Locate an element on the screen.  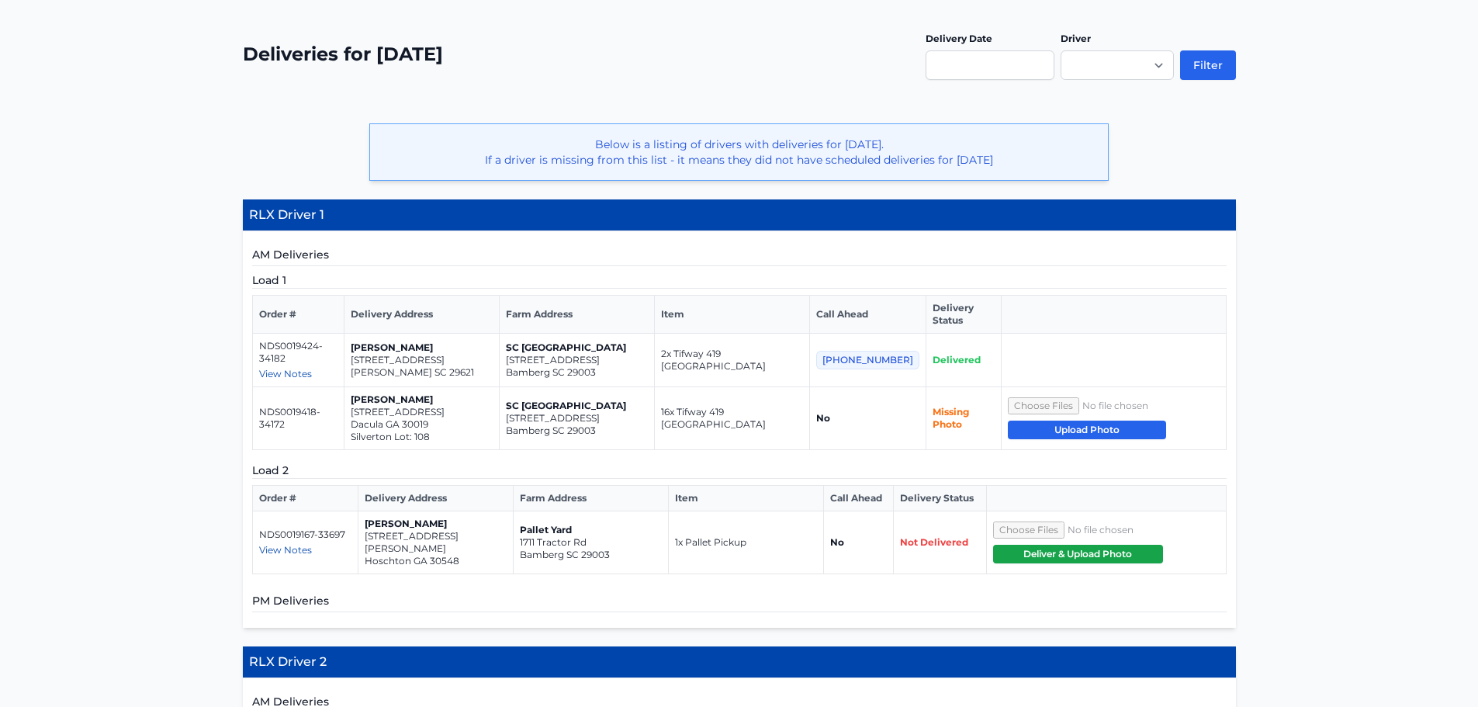
p: NDS0019424-34182 is located at coordinates (298, 352).